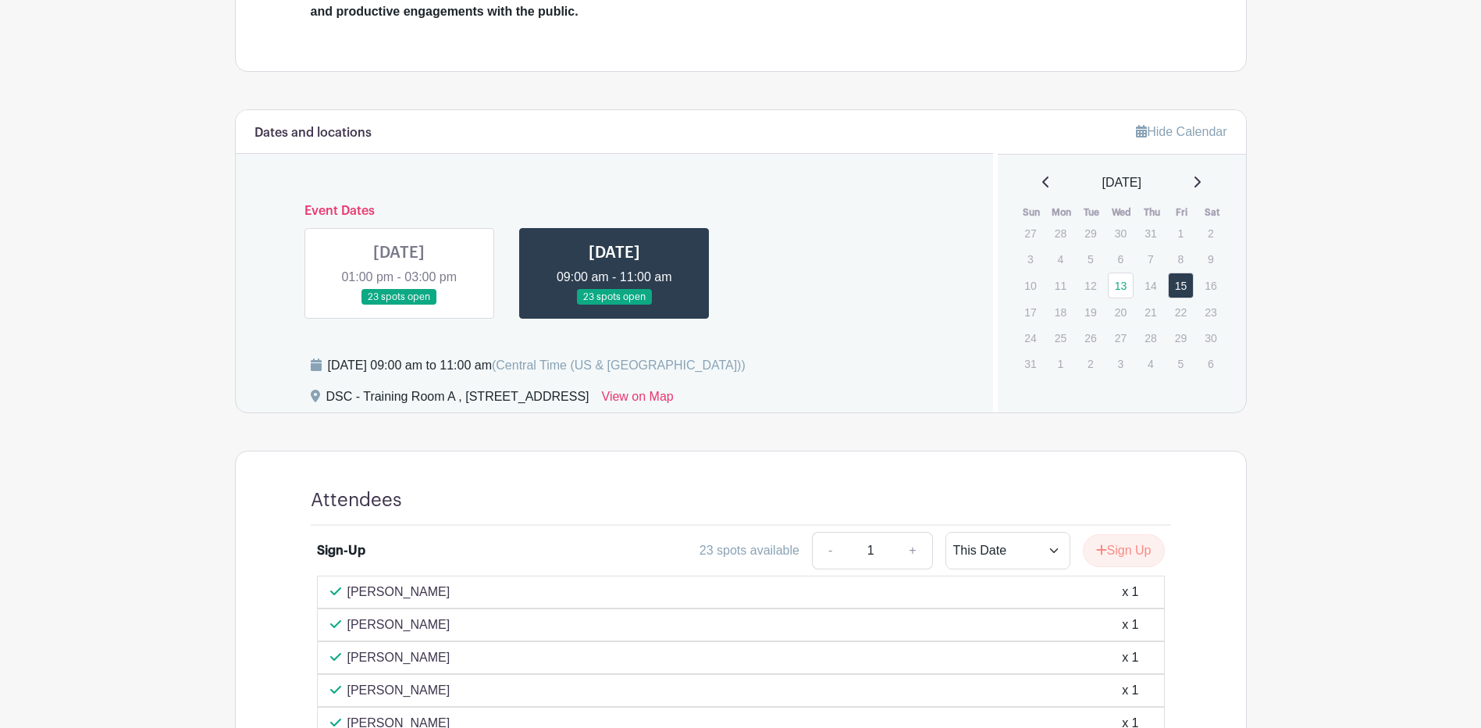  I want to click on h6: Event Dates, so click(614, 211).